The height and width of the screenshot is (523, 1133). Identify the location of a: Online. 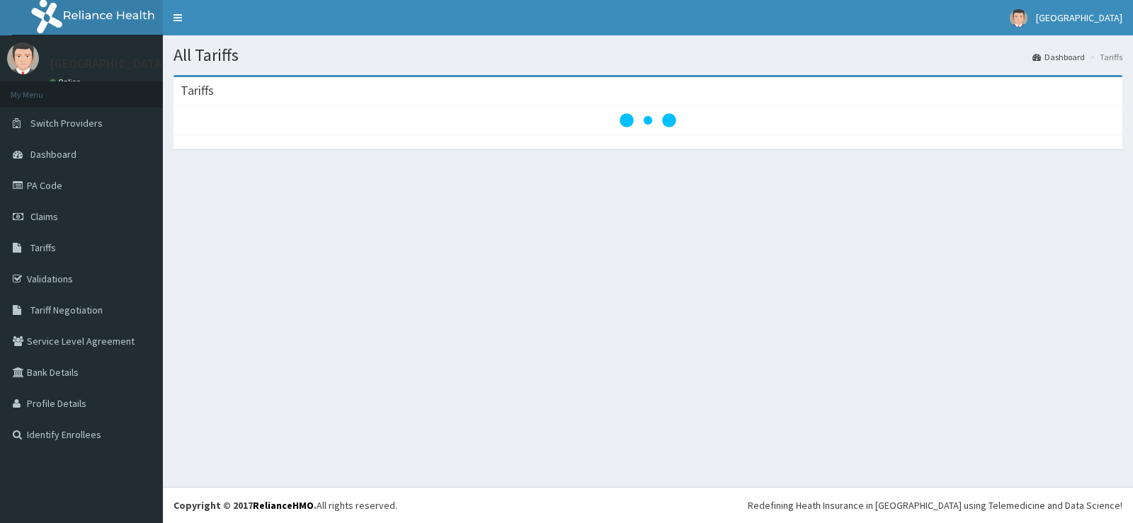
(67, 82).